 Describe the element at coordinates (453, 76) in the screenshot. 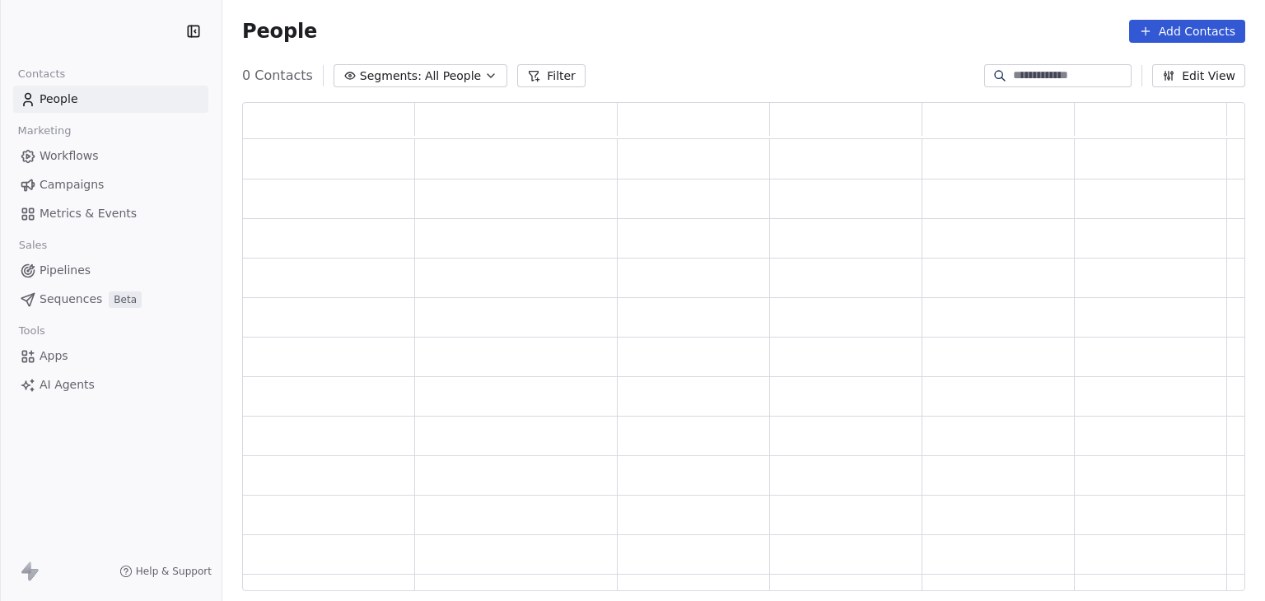

I see `span: All People` at that location.